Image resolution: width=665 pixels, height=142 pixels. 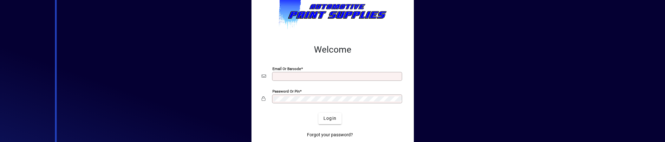 What do you see at coordinates (333, 50) in the screenshot?
I see `h2: Welcome` at bounding box center [333, 50].